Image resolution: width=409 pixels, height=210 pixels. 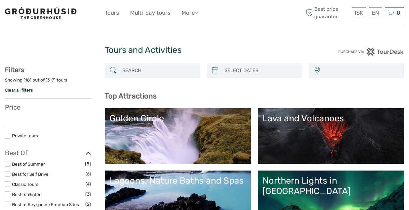 I want to click on span: Best price guarantee, so click(x=327, y=13).